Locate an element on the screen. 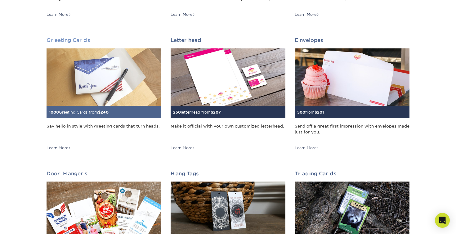 The width and height of the screenshot is (456, 234). small: Greeting Cards from is located at coordinates (79, 112).